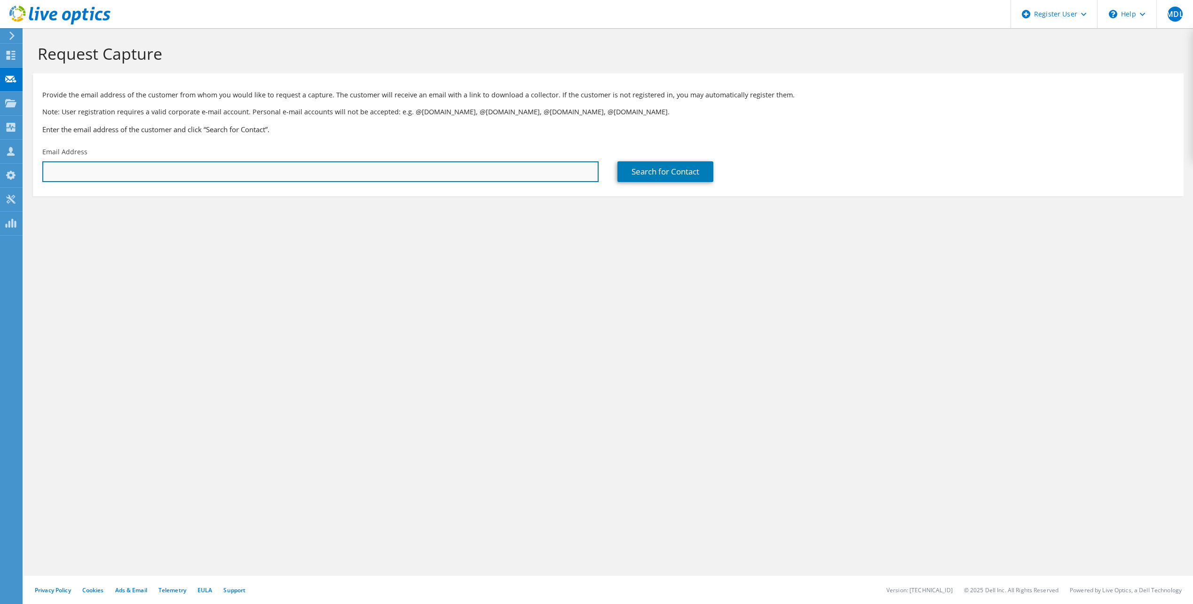  I want to click on a: Ads & Email, so click(131, 590).